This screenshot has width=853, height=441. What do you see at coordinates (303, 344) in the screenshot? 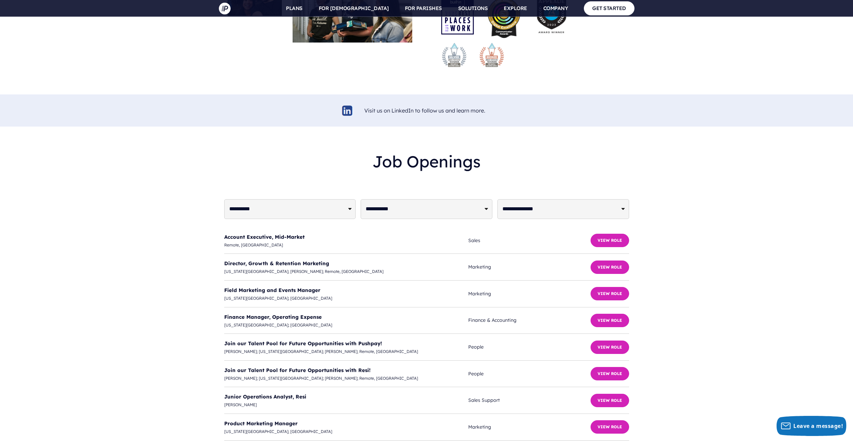
I see `a: Join our Talent Pool for Future Opportunities with Pushpay!` at bounding box center [303, 344].